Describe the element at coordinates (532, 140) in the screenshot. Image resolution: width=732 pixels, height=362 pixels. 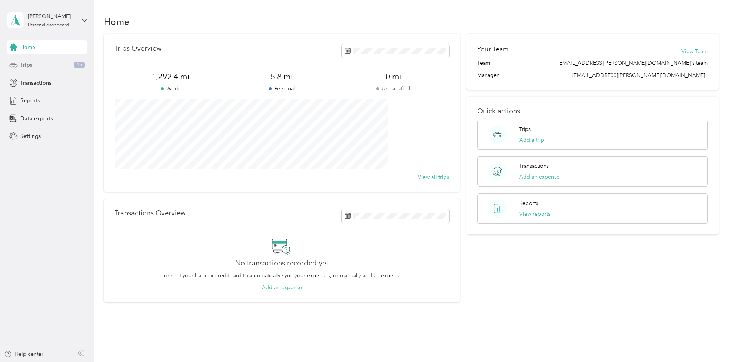
I see `button: Add a trip` at that location.